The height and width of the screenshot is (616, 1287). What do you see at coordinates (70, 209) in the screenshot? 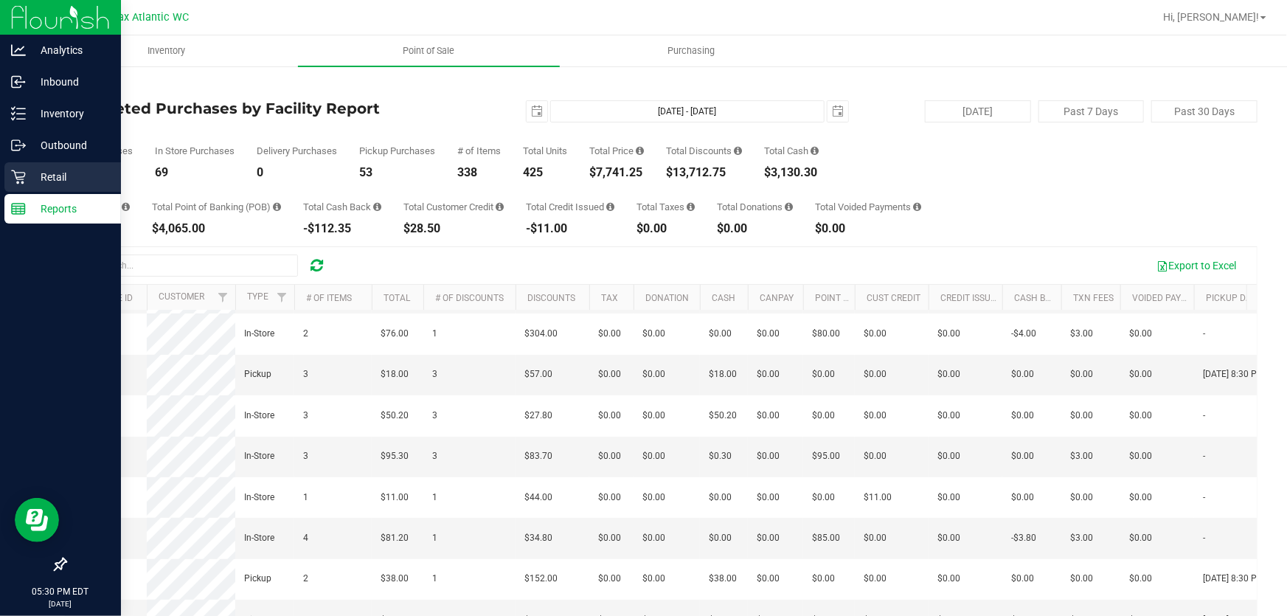
I see `p: Reports` at bounding box center [70, 209].